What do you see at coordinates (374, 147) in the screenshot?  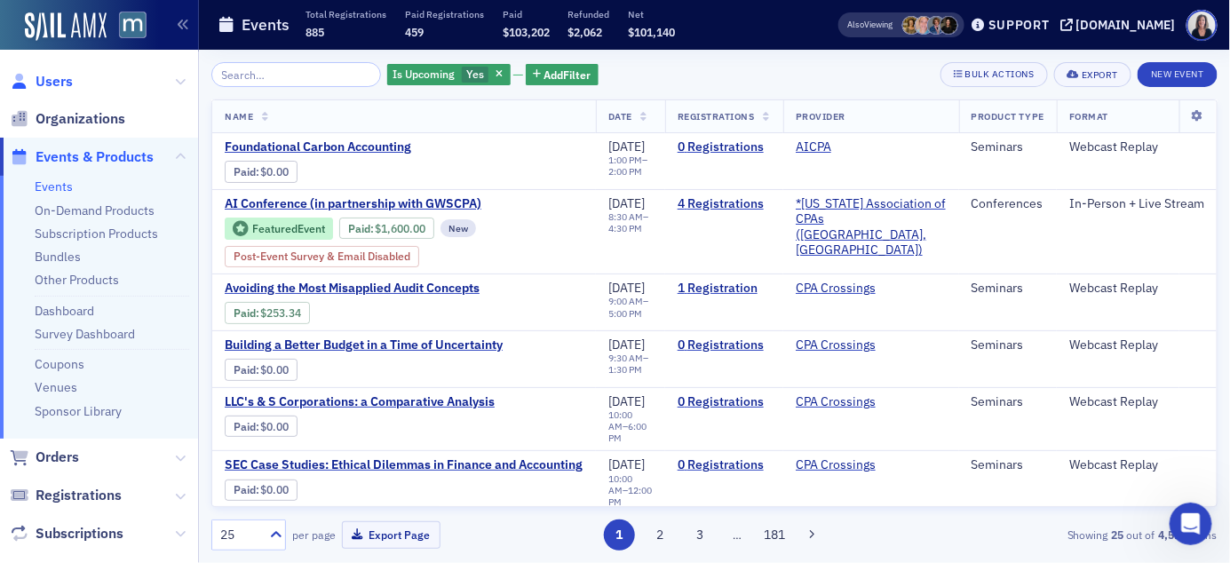 I see `span: Foundational Carbon Accounting` at bounding box center [374, 147].